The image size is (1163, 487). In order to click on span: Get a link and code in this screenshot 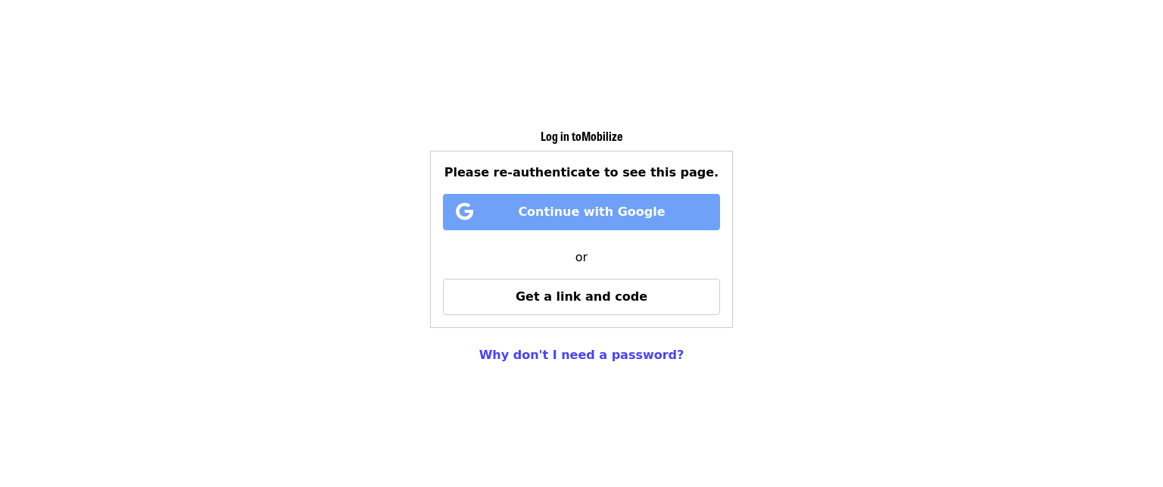, I will do `click(581, 296)`.